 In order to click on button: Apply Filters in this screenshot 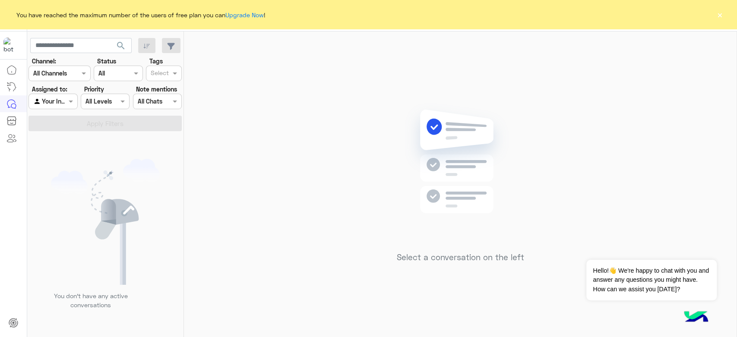, I will do `click(105, 123)`.